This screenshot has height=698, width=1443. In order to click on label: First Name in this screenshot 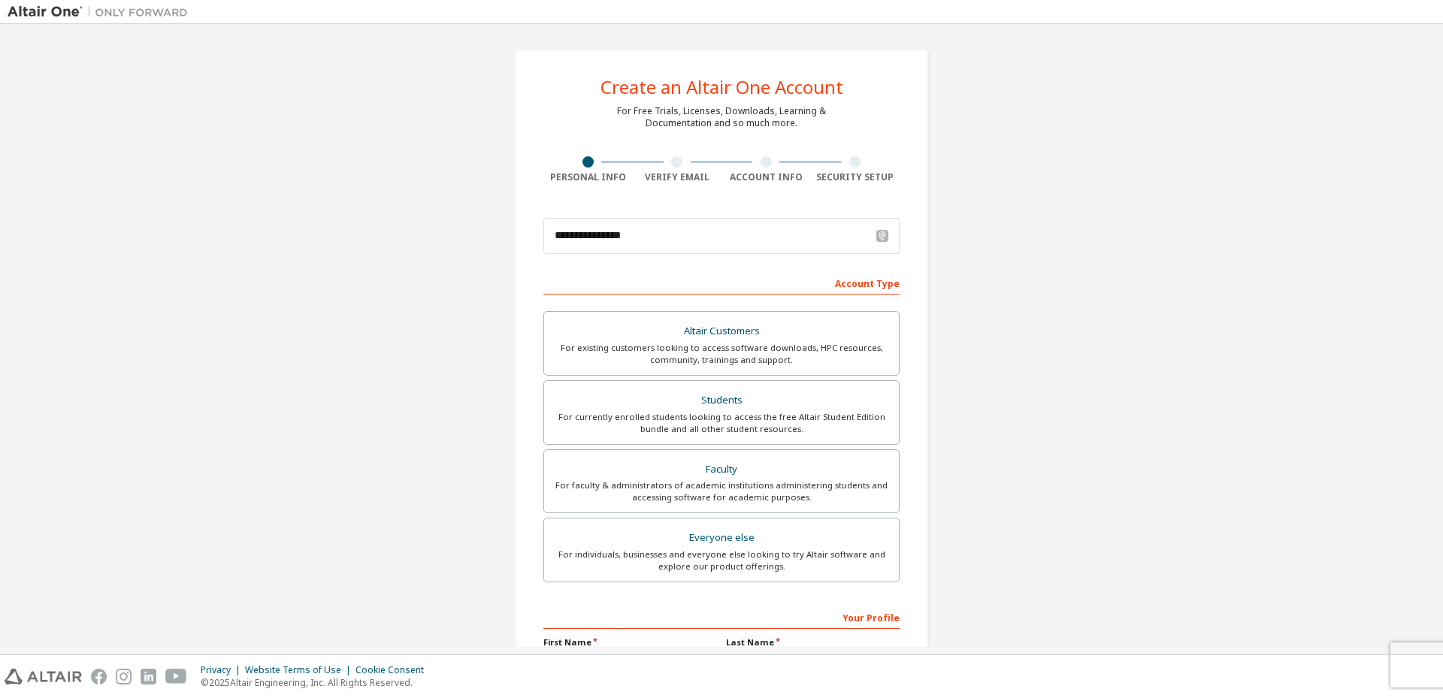, I will do `click(630, 642)`.